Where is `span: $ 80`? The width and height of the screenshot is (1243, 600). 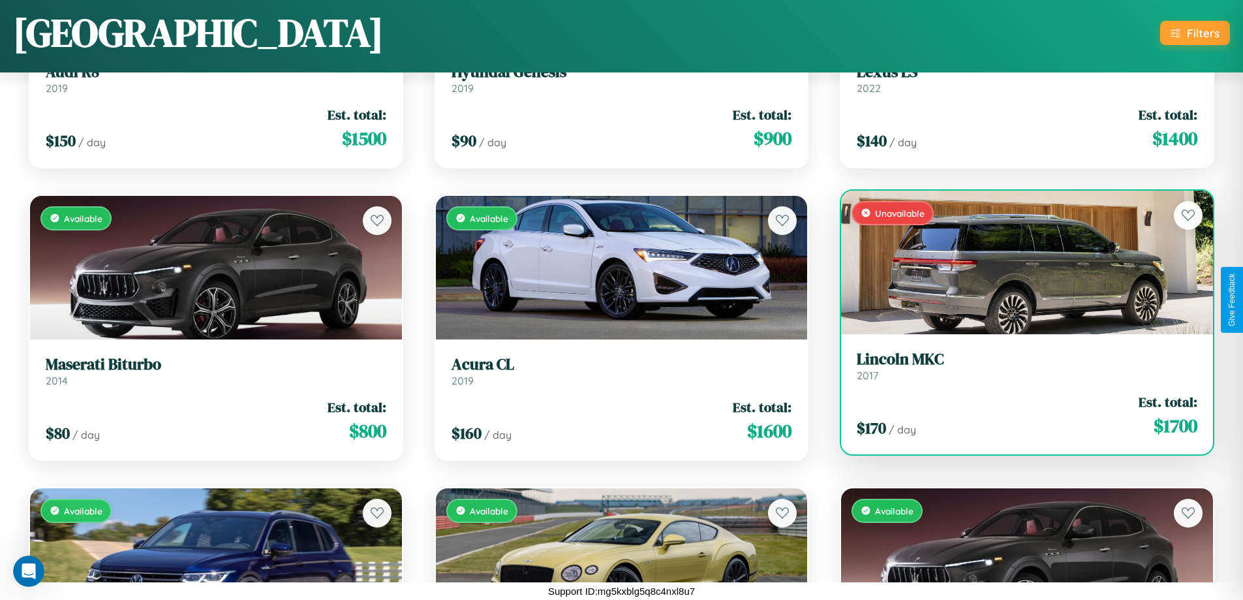 span: $ 80 is located at coordinates (57, 433).